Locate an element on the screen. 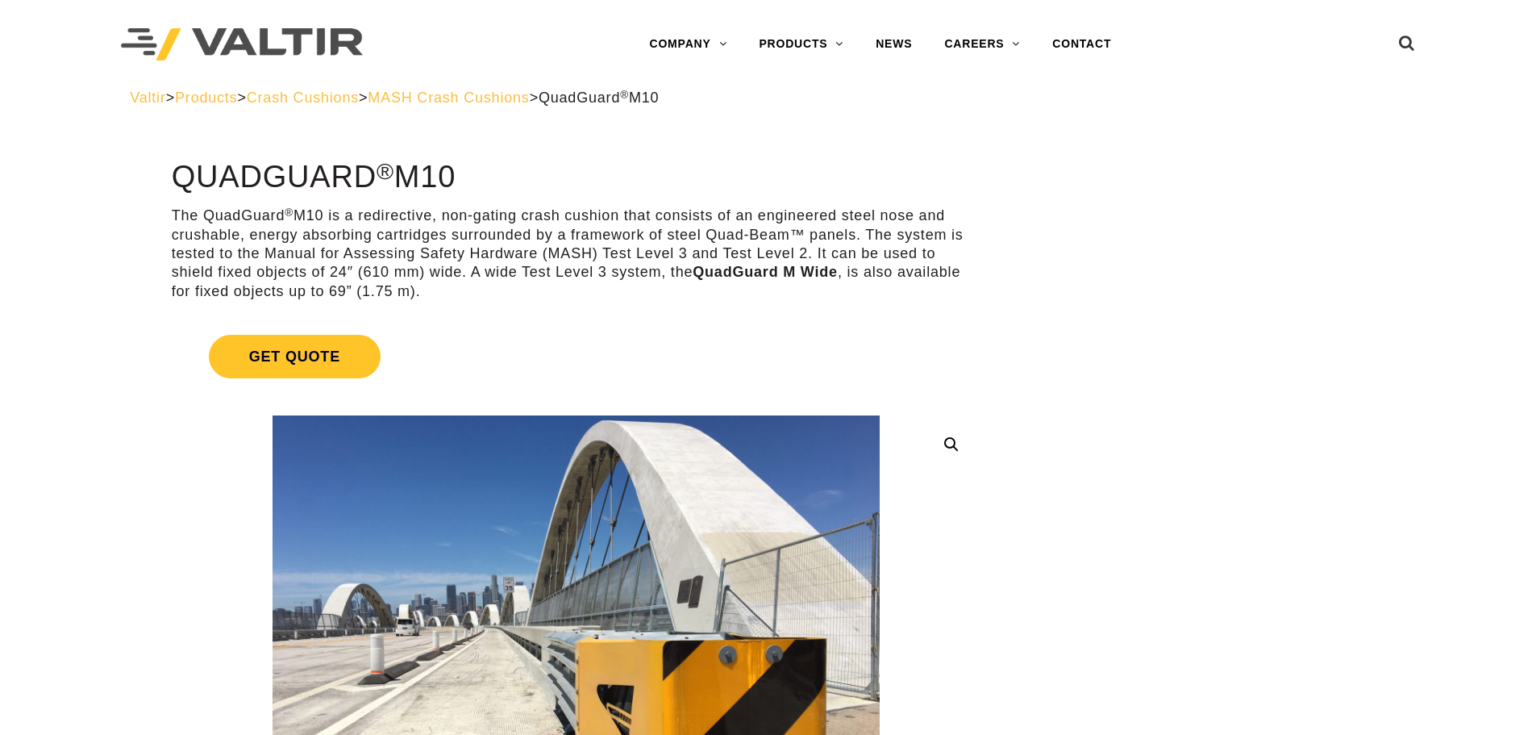  span: MASH Crash Cushions is located at coordinates (448, 98).